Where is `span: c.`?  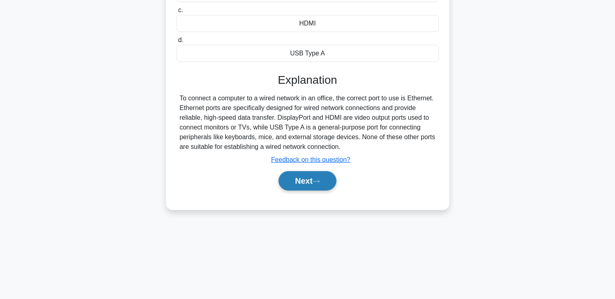 span: c. is located at coordinates (181, 10).